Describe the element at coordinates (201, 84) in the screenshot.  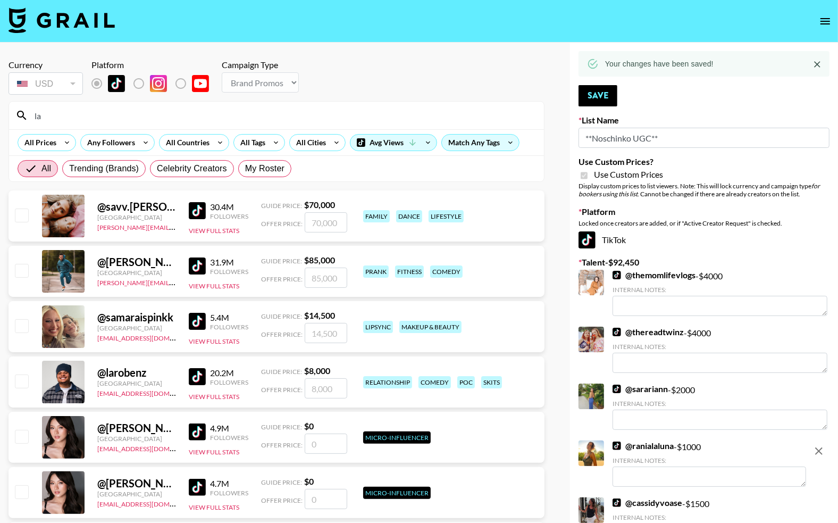
I see `img: YouTube` at that location.